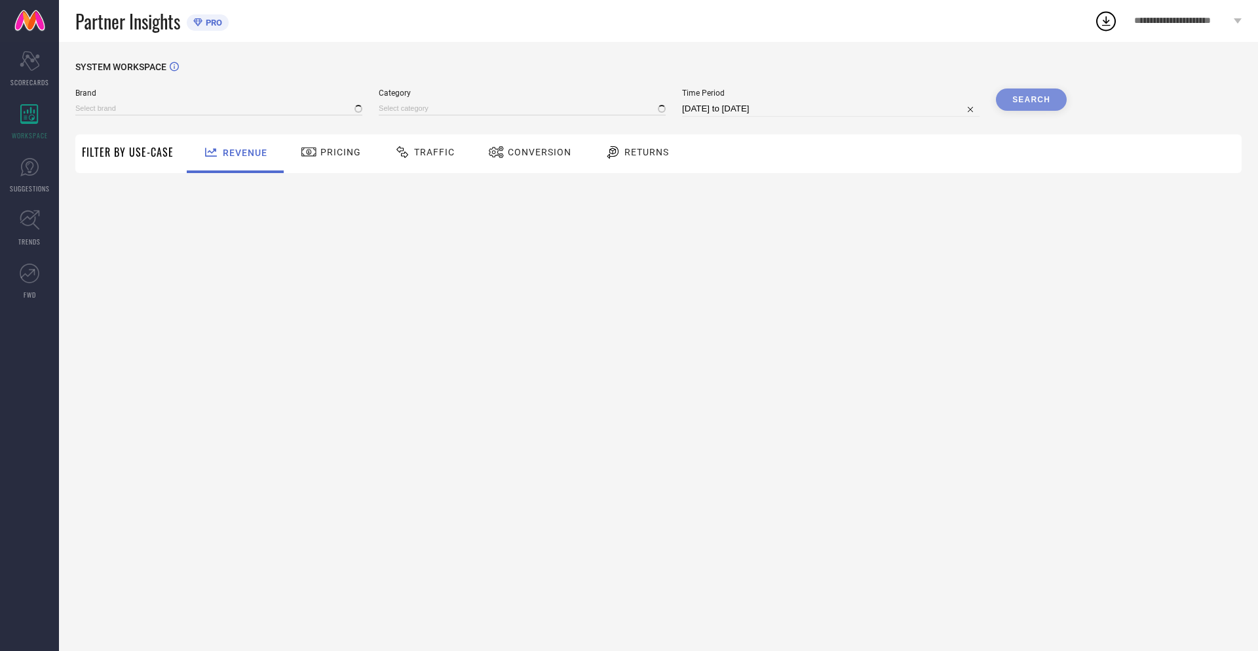 This screenshot has width=1258, height=651. Describe the element at coordinates (29, 294) in the screenshot. I see `span: FWD` at that location.